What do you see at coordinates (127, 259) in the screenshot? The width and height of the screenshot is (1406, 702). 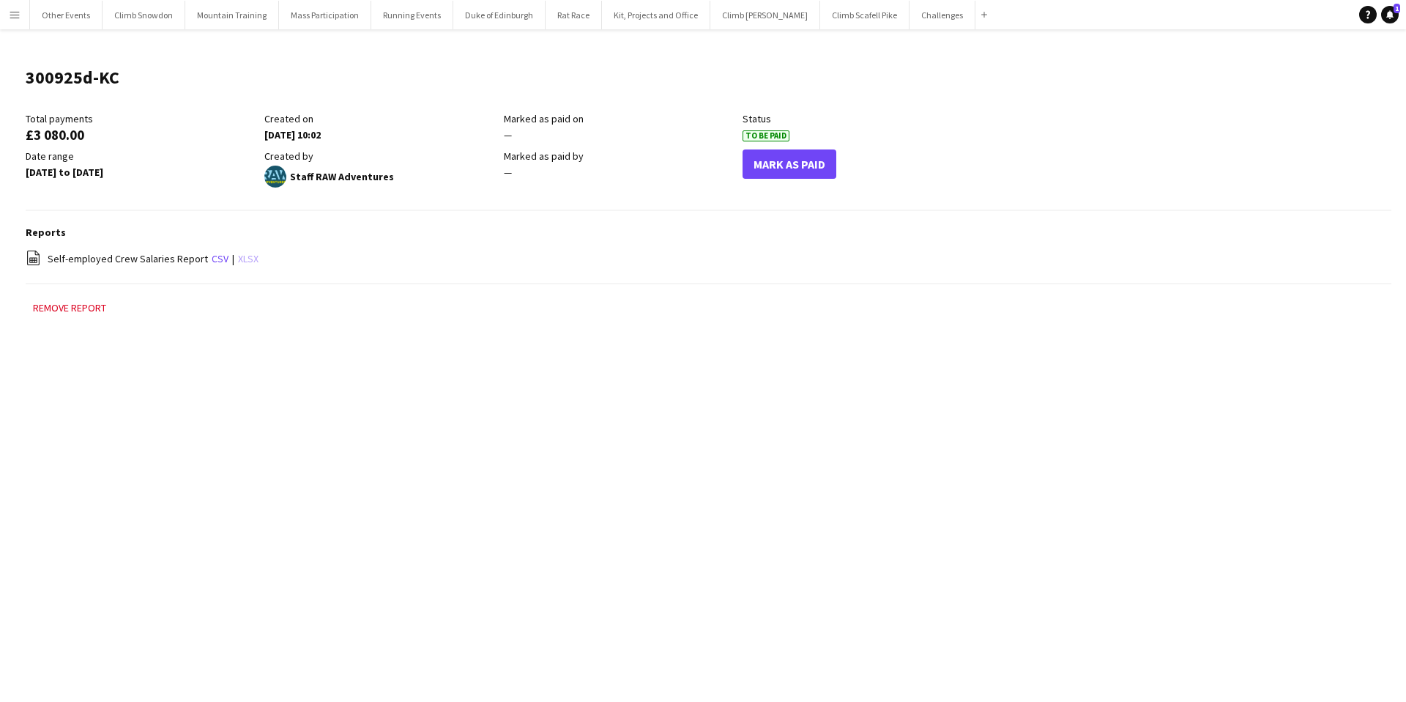 I see `span: Self-employed Crew Salaries Report` at bounding box center [127, 259].